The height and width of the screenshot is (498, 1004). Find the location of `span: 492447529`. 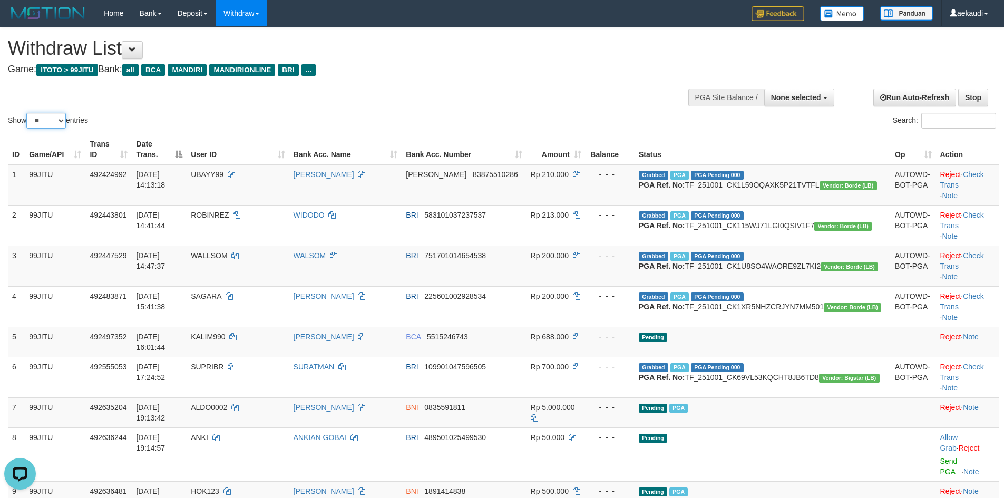

span: 492447529 is located at coordinates (108, 256).